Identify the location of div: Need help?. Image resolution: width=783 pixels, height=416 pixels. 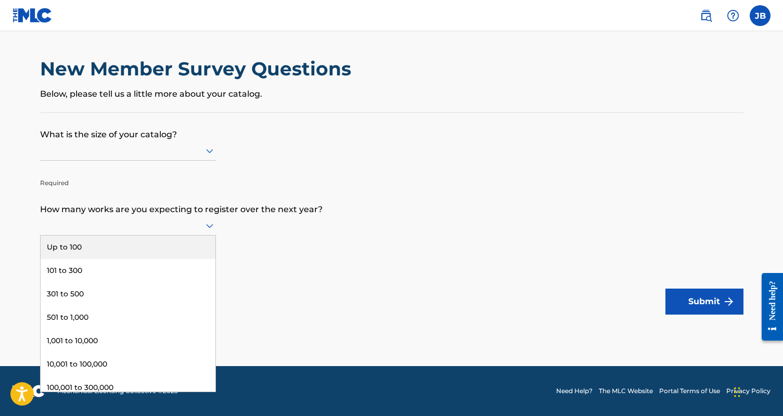
(18, 36).